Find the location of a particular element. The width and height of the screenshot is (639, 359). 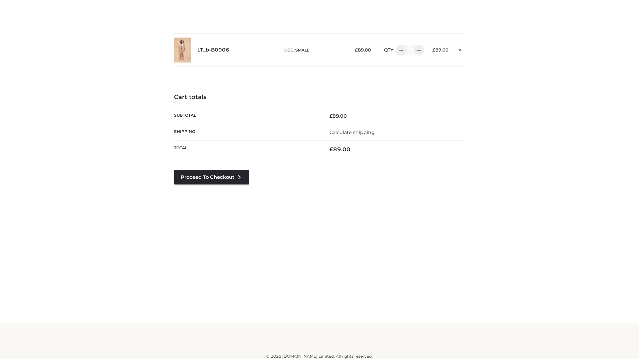

div: QTY: is located at coordinates (400, 50).